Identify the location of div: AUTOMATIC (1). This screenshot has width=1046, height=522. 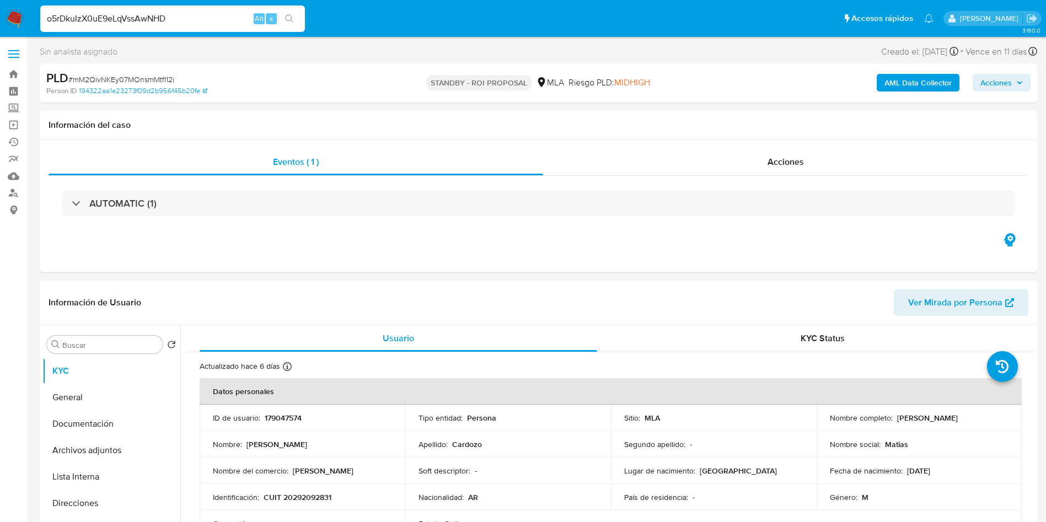
(538, 204).